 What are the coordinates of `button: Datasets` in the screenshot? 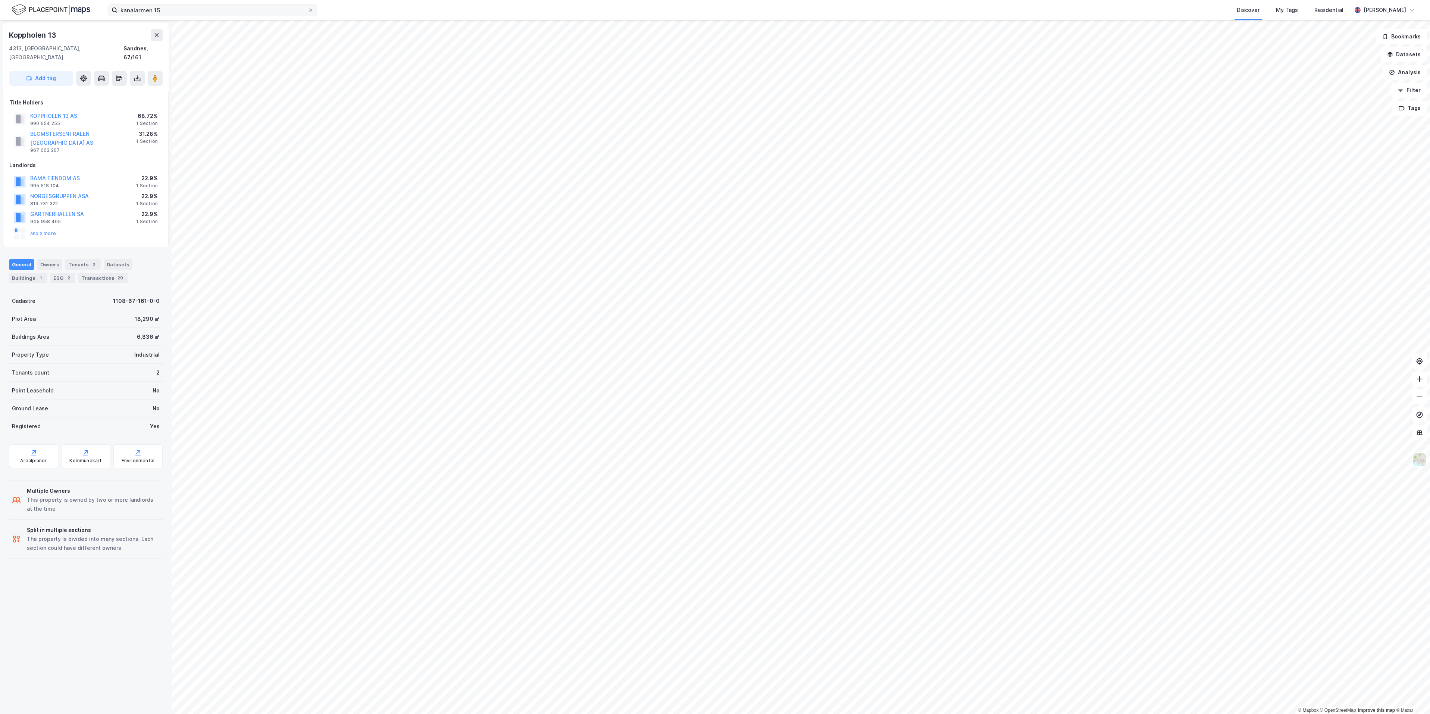 It's located at (1404, 54).